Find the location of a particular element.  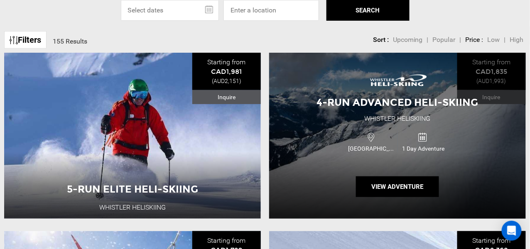

span: Low is located at coordinates (494, 39).